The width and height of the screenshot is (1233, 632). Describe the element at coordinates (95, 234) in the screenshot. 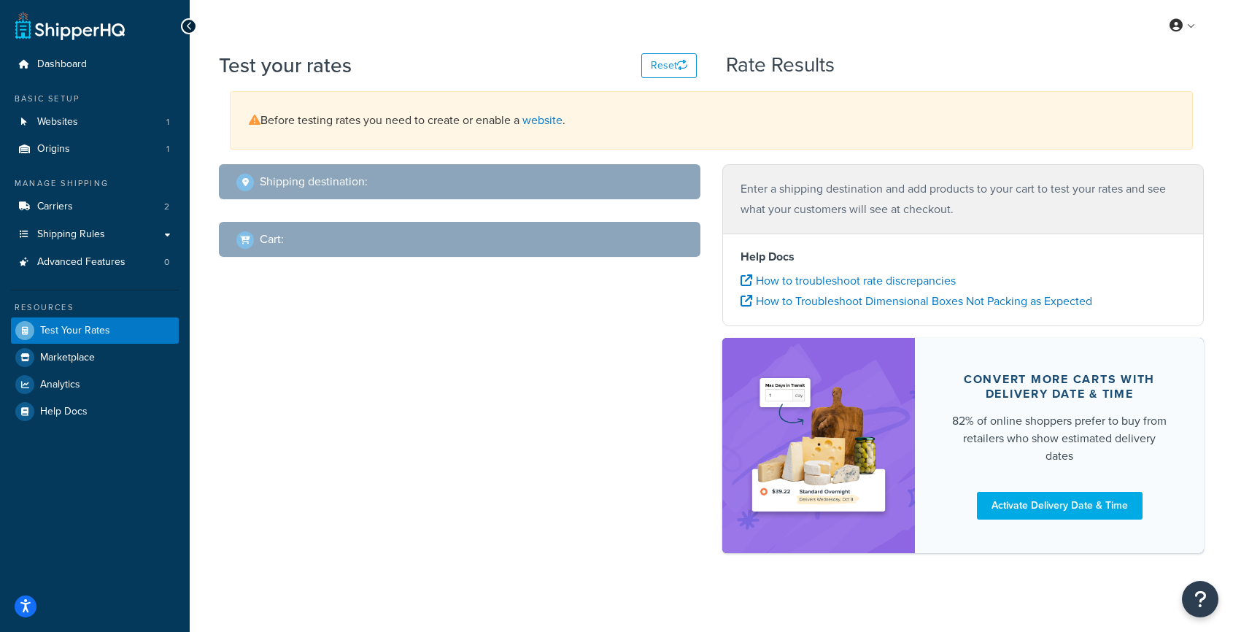

I see `li: Shipping Rules` at that location.